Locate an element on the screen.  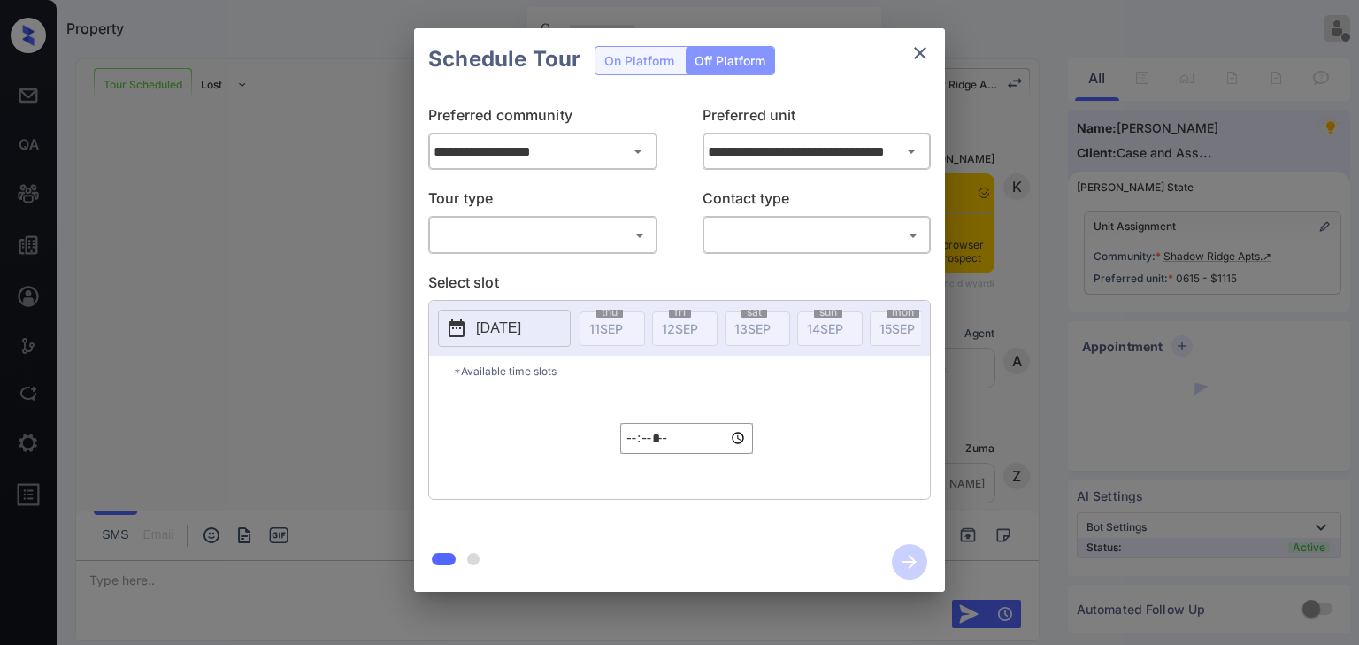
div: off-platform-time-select is located at coordinates (687, 438).